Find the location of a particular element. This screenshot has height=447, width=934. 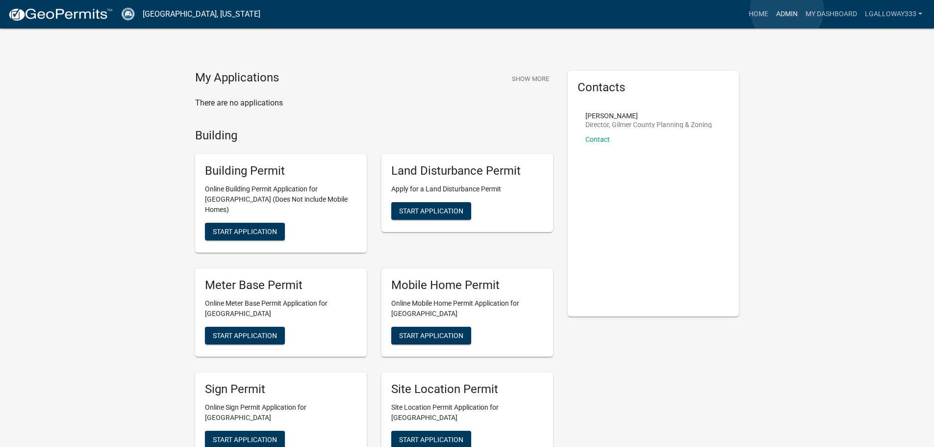

h5: Land Disturbance Permit is located at coordinates (467, 171).